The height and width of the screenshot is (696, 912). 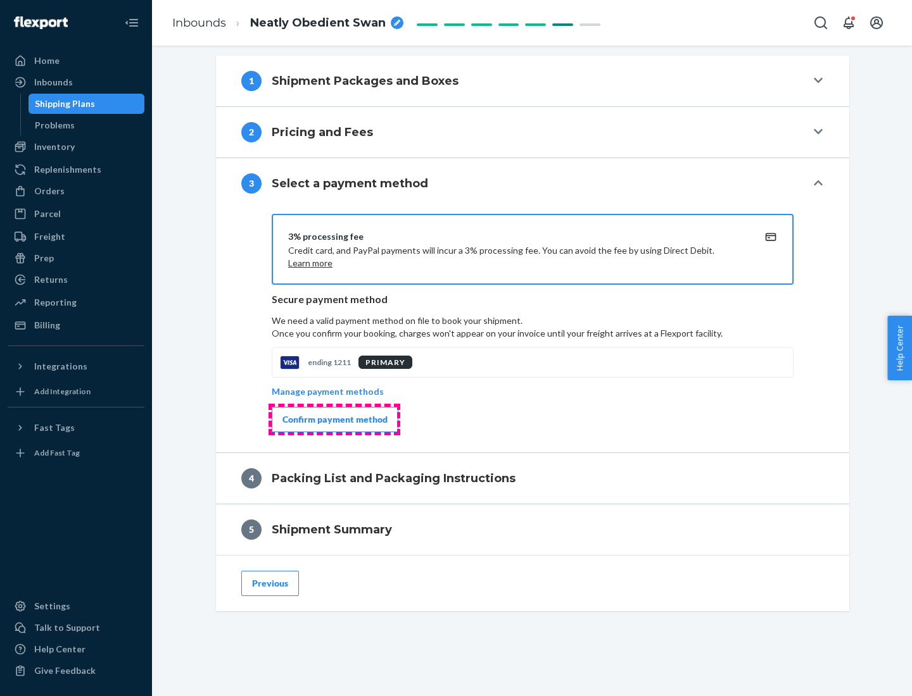 I want to click on button: Previous, so click(x=270, y=584).